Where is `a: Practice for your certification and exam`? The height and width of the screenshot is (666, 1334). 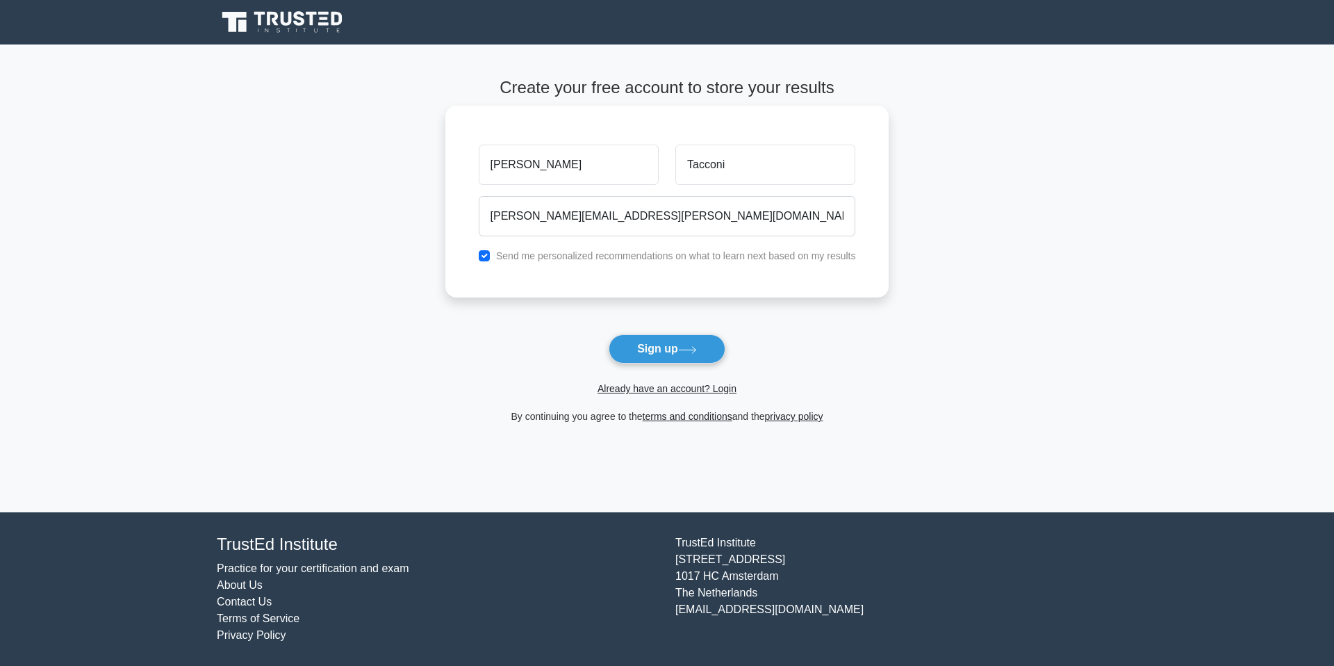 a: Practice for your certification and exam is located at coordinates (313, 568).